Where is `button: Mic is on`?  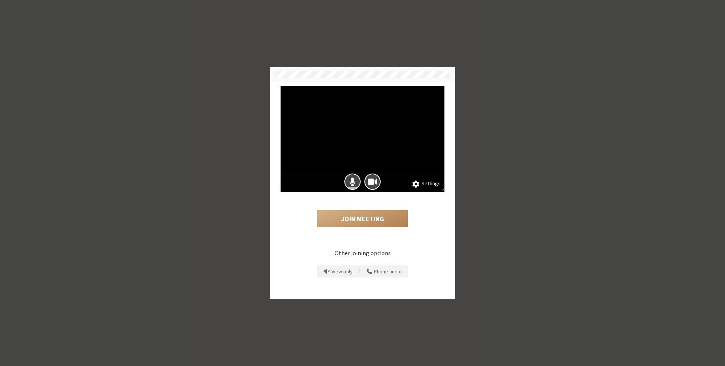 button: Mic is on is located at coordinates (352, 181).